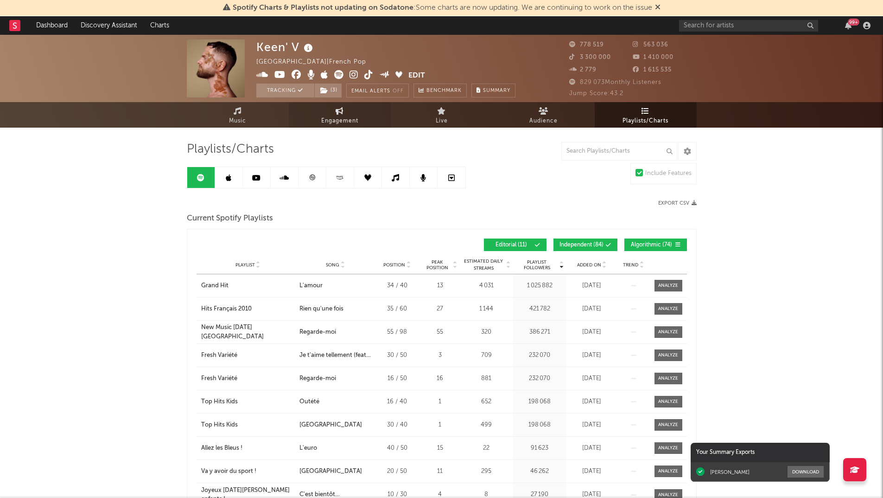 The width and height of the screenshot is (883, 498). Describe the element at coordinates (398, 91) in the screenshot. I see `em: Off` at that location.